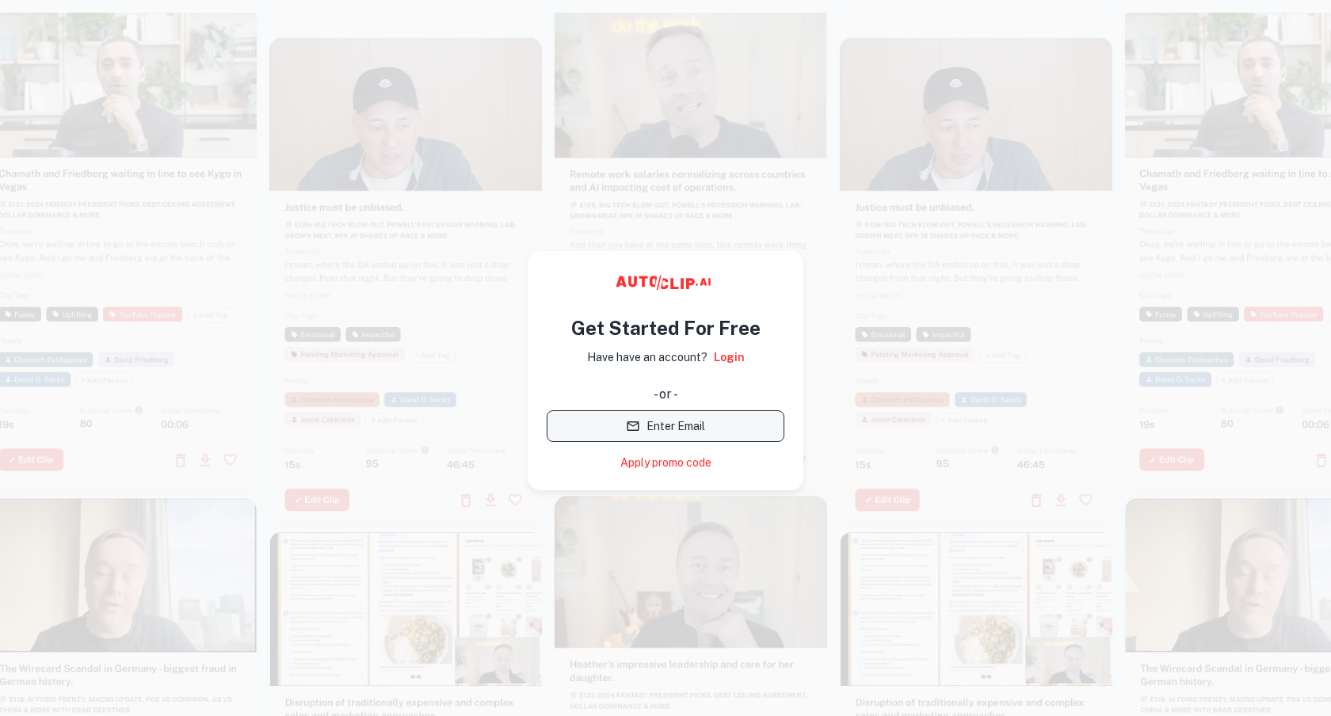 This screenshot has width=1331, height=716. I want to click on p: Have have an account?, so click(647, 357).